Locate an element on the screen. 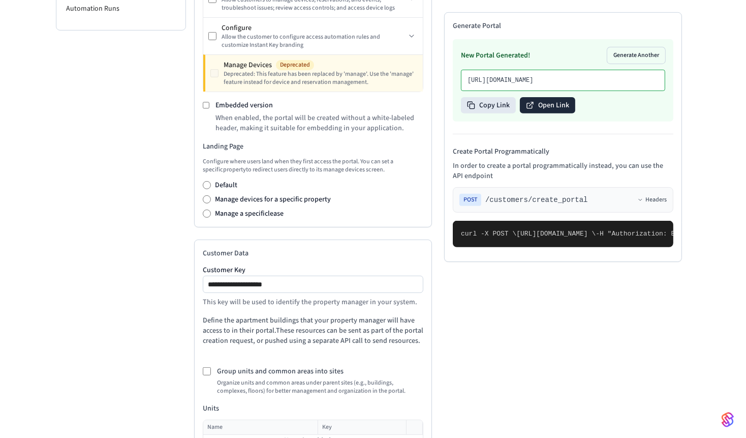 Image resolution: width=746 pixels, height=438 pixels. label: Customer Key is located at coordinates (313, 270).